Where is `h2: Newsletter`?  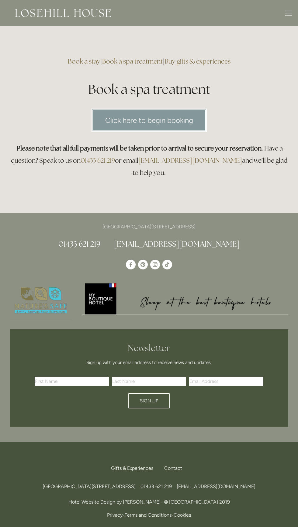
h2: Newsletter is located at coordinates (149, 348).